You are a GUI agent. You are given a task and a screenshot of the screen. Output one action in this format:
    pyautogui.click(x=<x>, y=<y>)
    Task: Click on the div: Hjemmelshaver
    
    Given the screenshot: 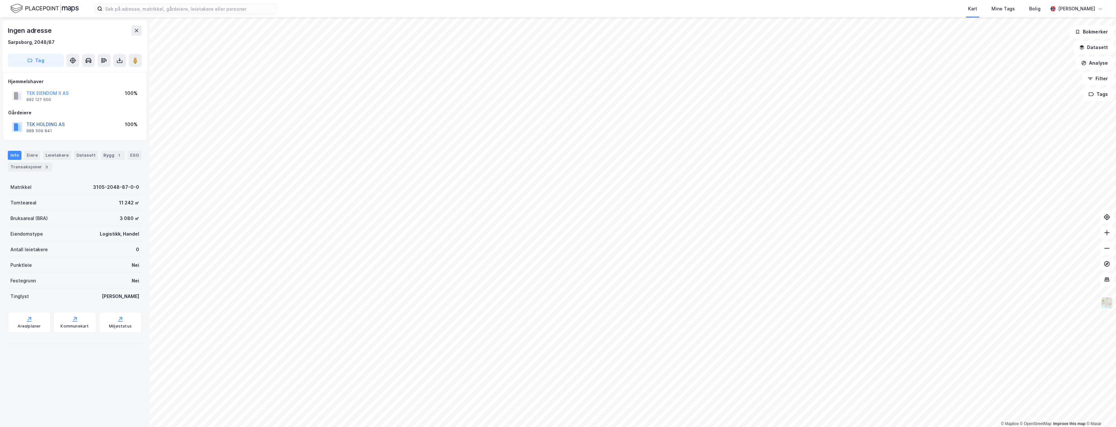 What is the action you would take?
    pyautogui.click(x=75, y=82)
    